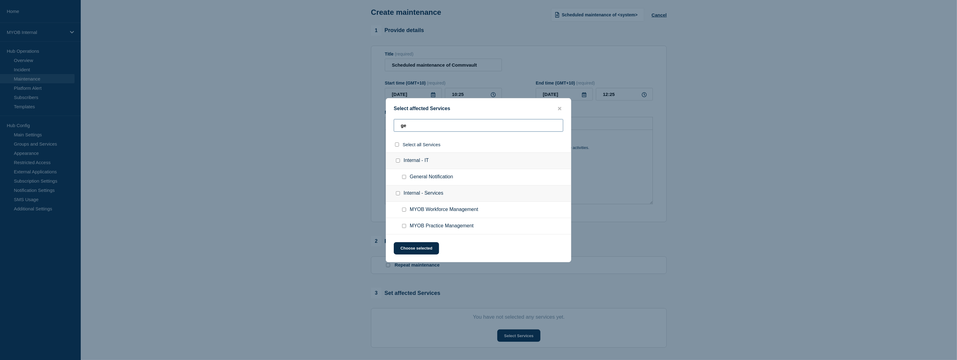  I want to click on div: Internal - IT, so click(478, 161).